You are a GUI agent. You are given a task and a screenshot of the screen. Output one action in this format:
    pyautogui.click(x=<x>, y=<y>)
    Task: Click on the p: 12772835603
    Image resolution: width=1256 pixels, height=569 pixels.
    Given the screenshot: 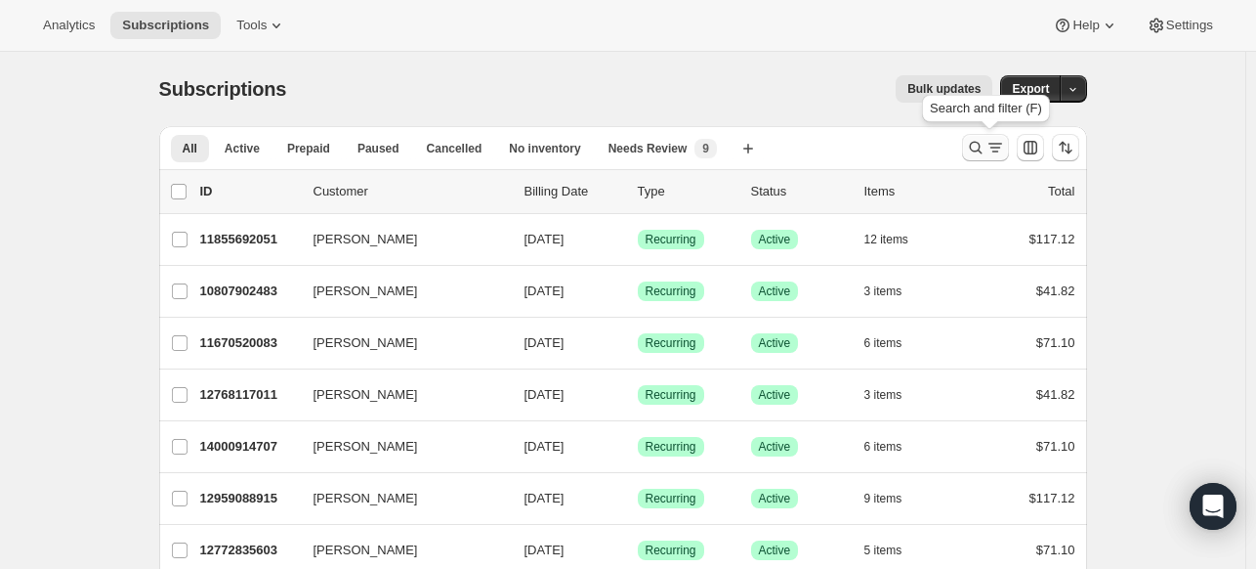 What is the action you would take?
    pyautogui.click(x=249, y=550)
    